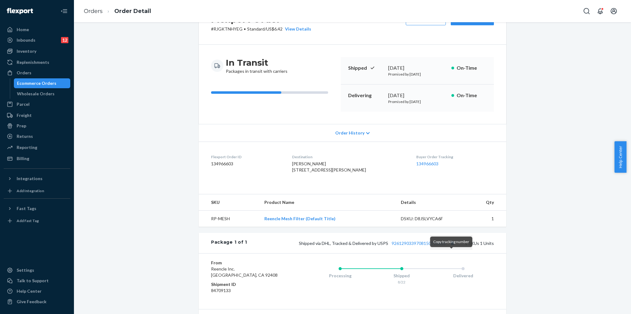  What do you see at coordinates (29, 291) in the screenshot?
I see `div: Help Center` at bounding box center [29, 291].